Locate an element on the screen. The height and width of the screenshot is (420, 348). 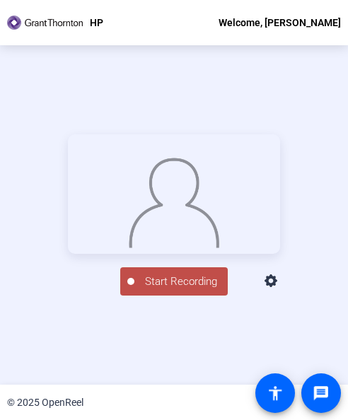
img: overlay is located at coordinates (174, 200).